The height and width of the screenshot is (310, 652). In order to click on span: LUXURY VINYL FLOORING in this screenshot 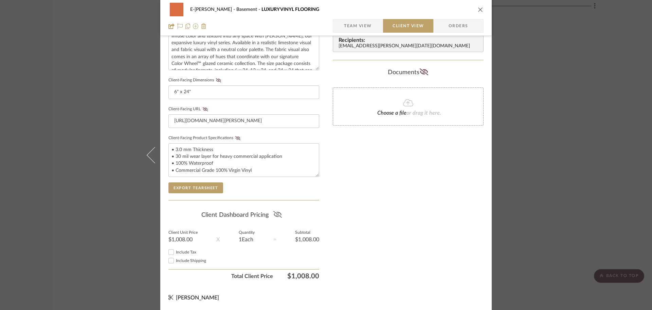, I will do `click(291, 10)`.